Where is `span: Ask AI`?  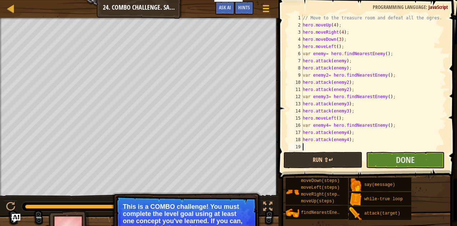
span: Ask AI is located at coordinates (225, 7).